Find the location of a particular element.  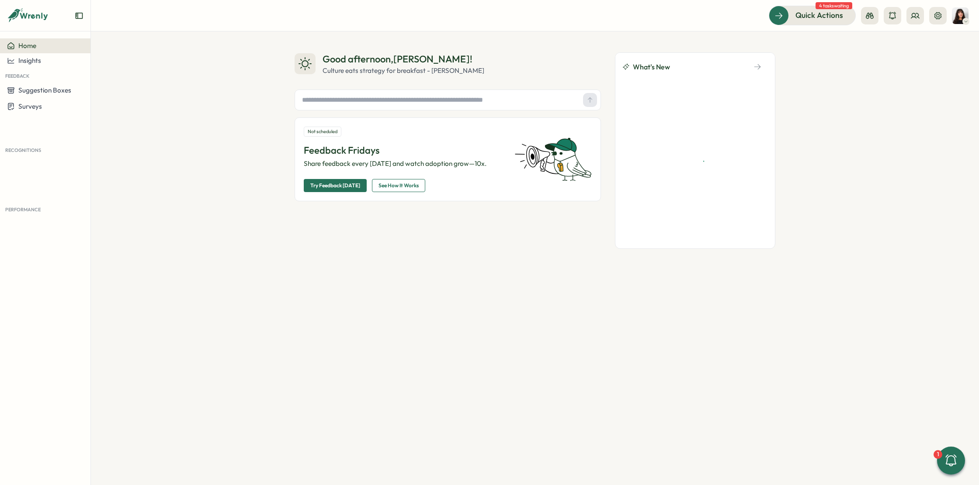

button: Expand sidebar is located at coordinates (79, 16).